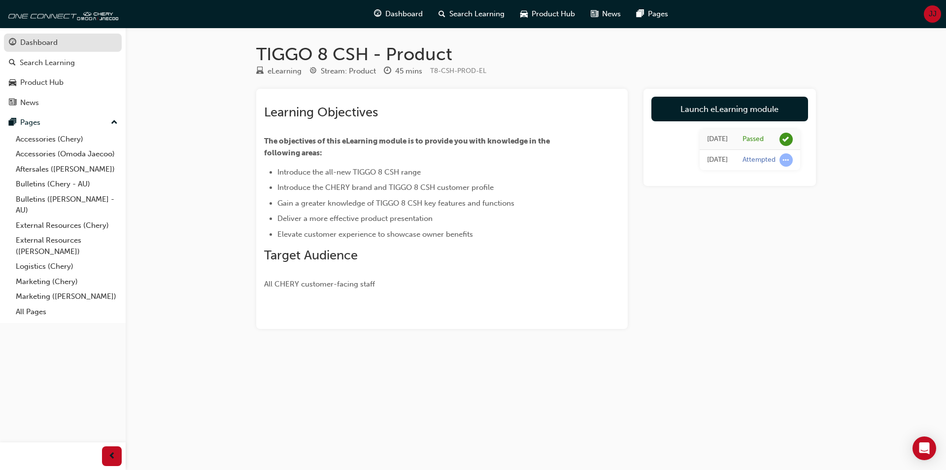 The image size is (946, 470). I want to click on span: learningRecordVerb_ATTEMPT-icon, so click(786, 160).